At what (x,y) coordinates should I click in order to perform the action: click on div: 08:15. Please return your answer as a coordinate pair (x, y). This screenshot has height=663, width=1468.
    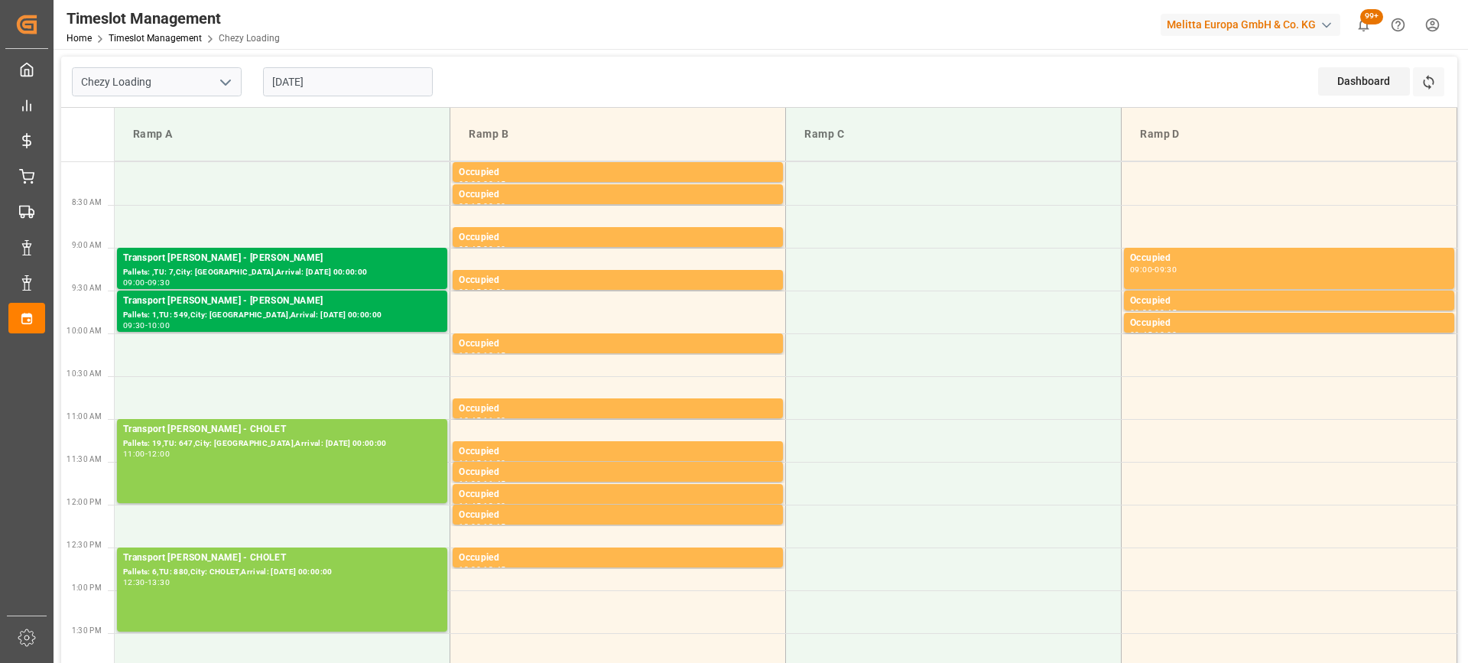
    Looking at the image, I should click on (469, 206).